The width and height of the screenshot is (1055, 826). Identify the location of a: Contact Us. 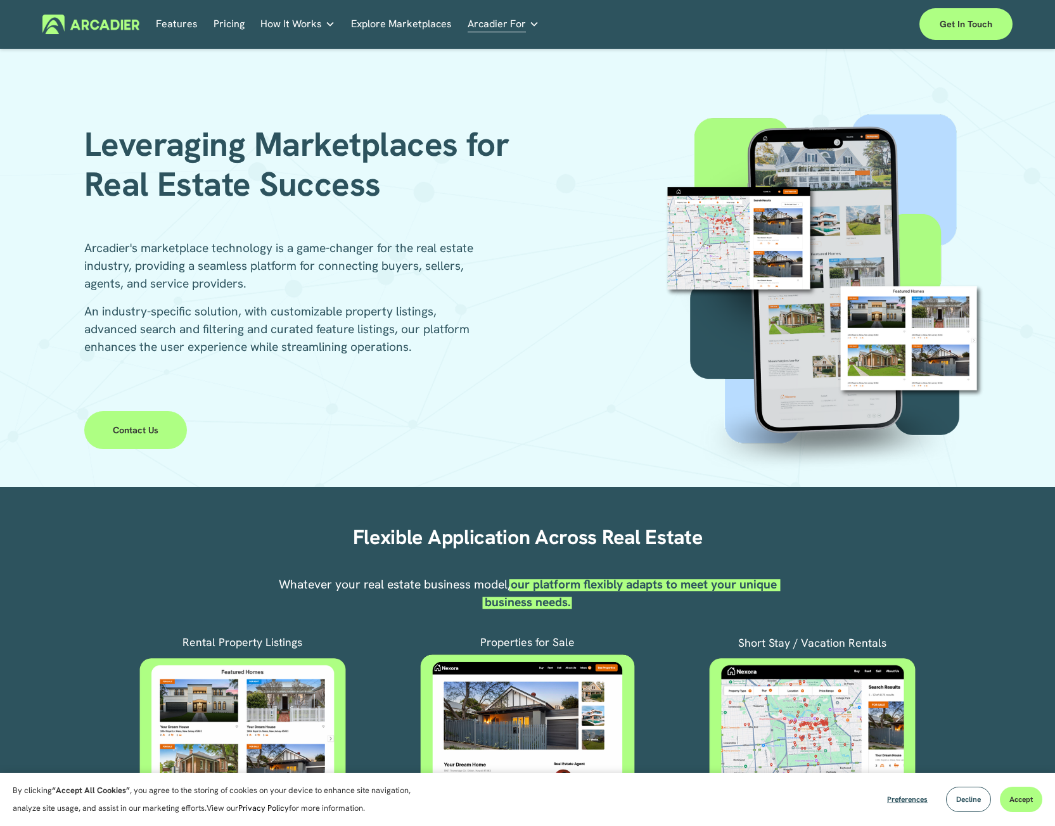
(136, 430).